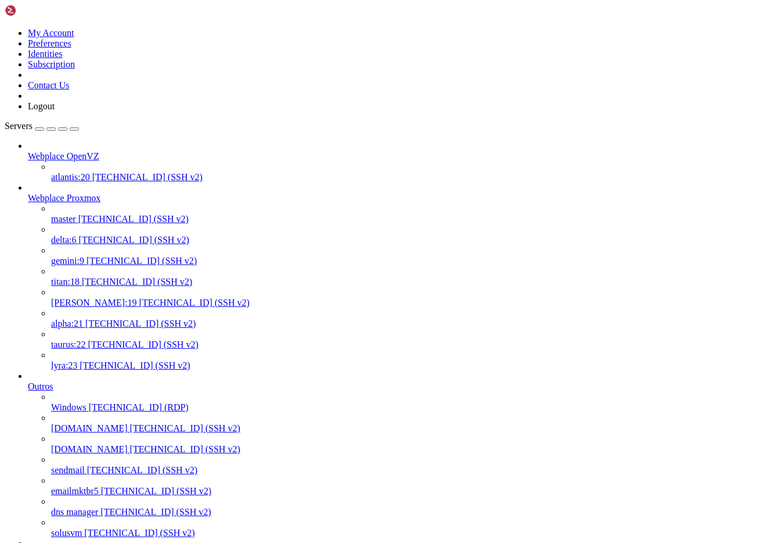 This screenshot has height=543, width=760. Describe the element at coordinates (70, 177) in the screenshot. I see `span: atlantis:20` at that location.